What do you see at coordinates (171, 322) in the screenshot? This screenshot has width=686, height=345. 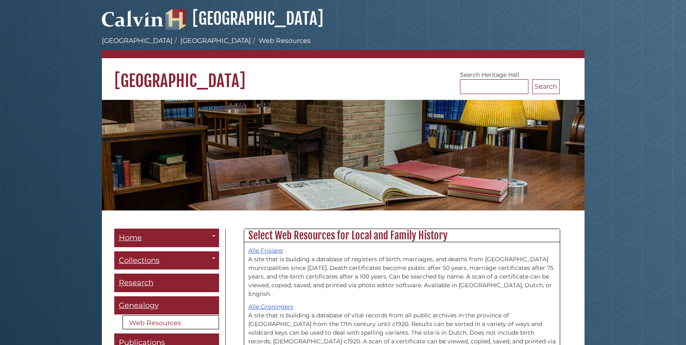 I see `a: Web Resources` at bounding box center [171, 322].